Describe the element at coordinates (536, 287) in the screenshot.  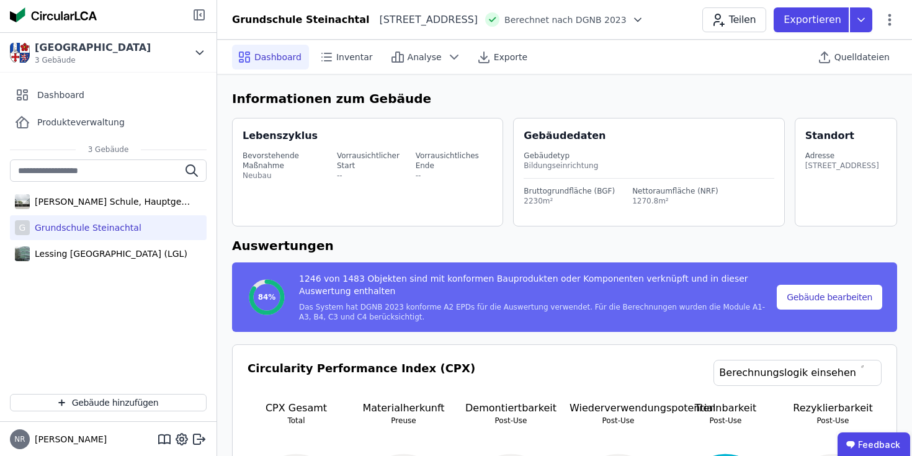
I see `div: 1246 von 1483 Objekten sind mit konformen Bauprodukten oder Komponenten verknüpft und in dieser A...` at that location.